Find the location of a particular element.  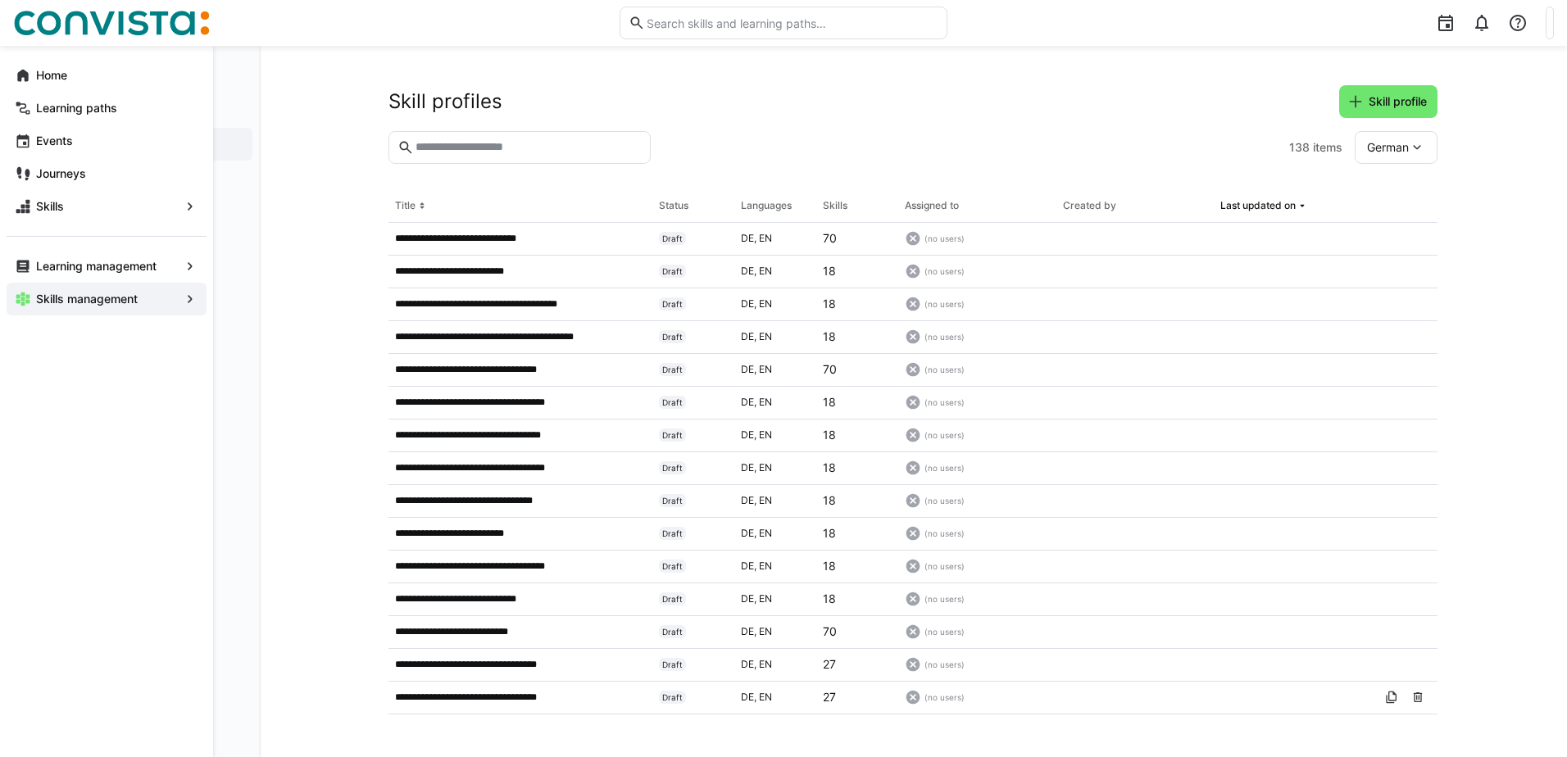

h2: Skill profiles is located at coordinates (445, 102).